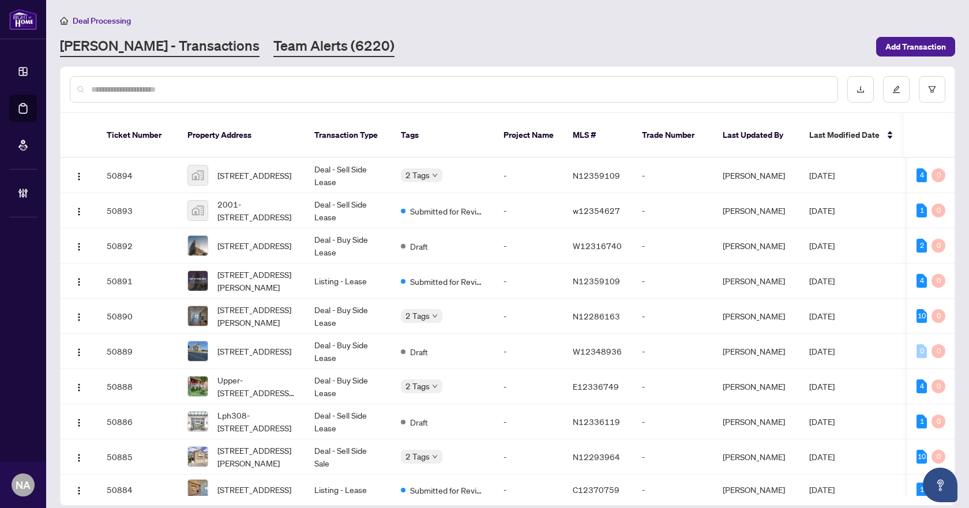 The image size is (969, 508). What do you see at coordinates (334, 47) in the screenshot?
I see `a: Team Alerts (6220)` at bounding box center [334, 47].